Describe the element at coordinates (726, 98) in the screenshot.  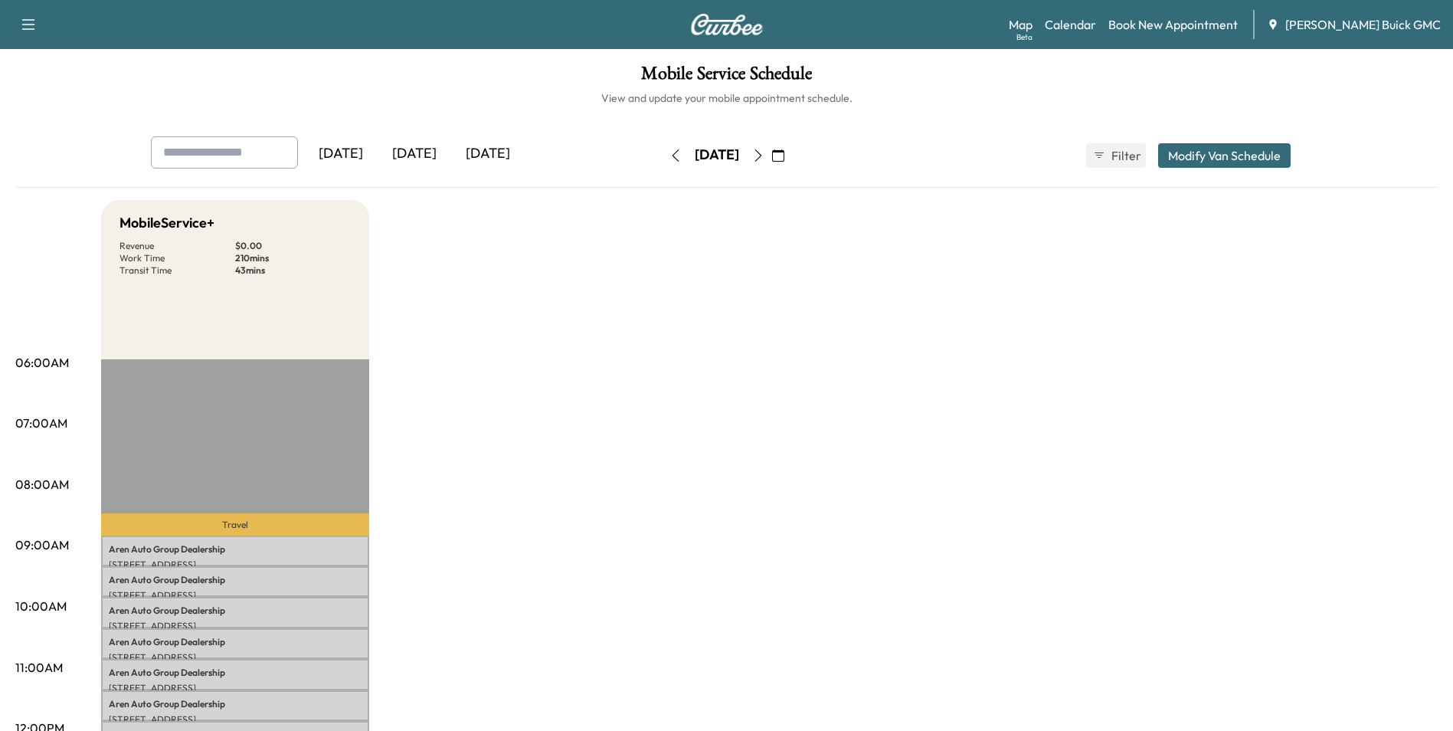
I see `h6: View and update your mobile appointment schedule.` at that location.